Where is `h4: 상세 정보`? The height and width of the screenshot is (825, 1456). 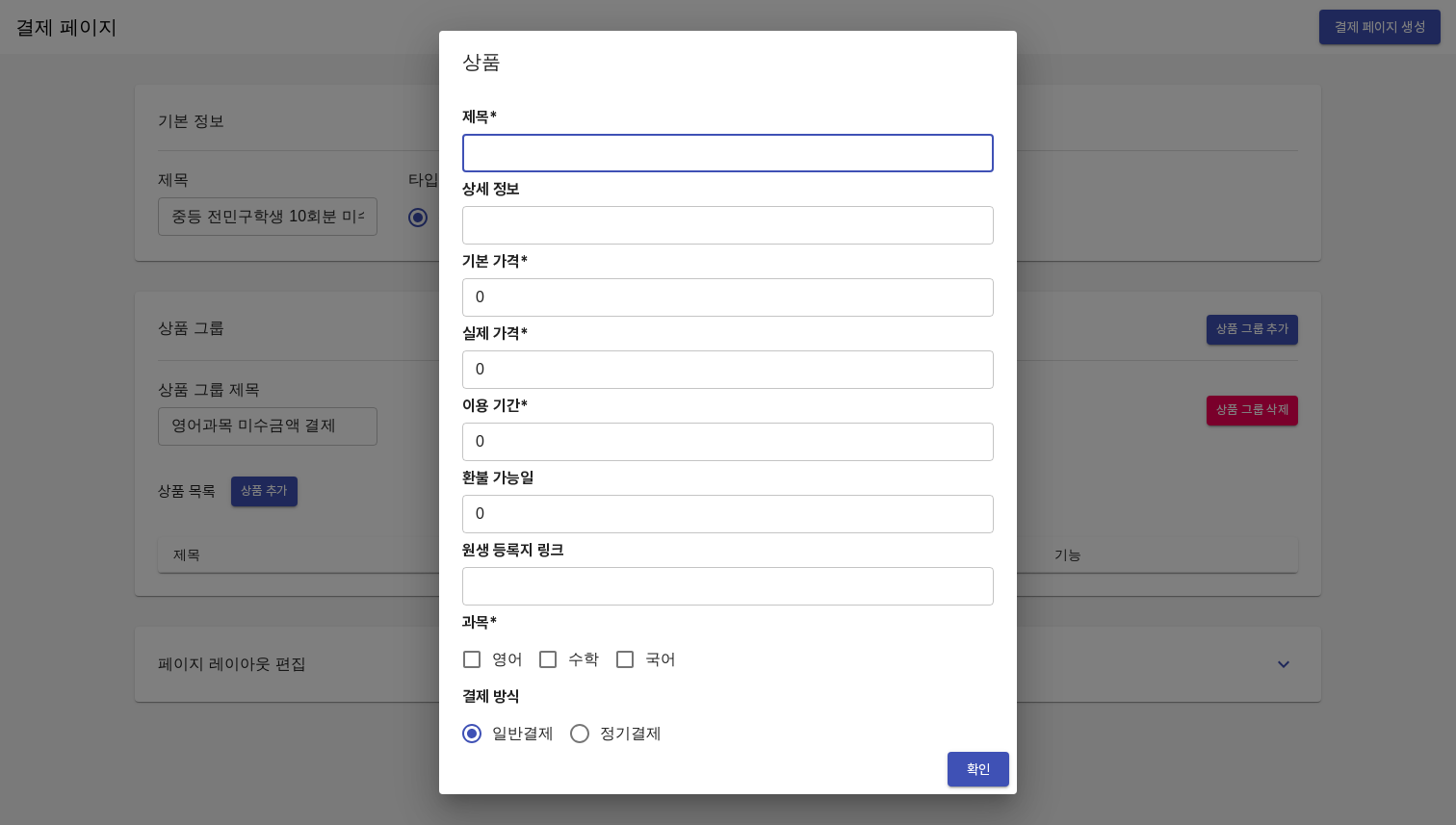
h4: 상세 정보 is located at coordinates (728, 188).